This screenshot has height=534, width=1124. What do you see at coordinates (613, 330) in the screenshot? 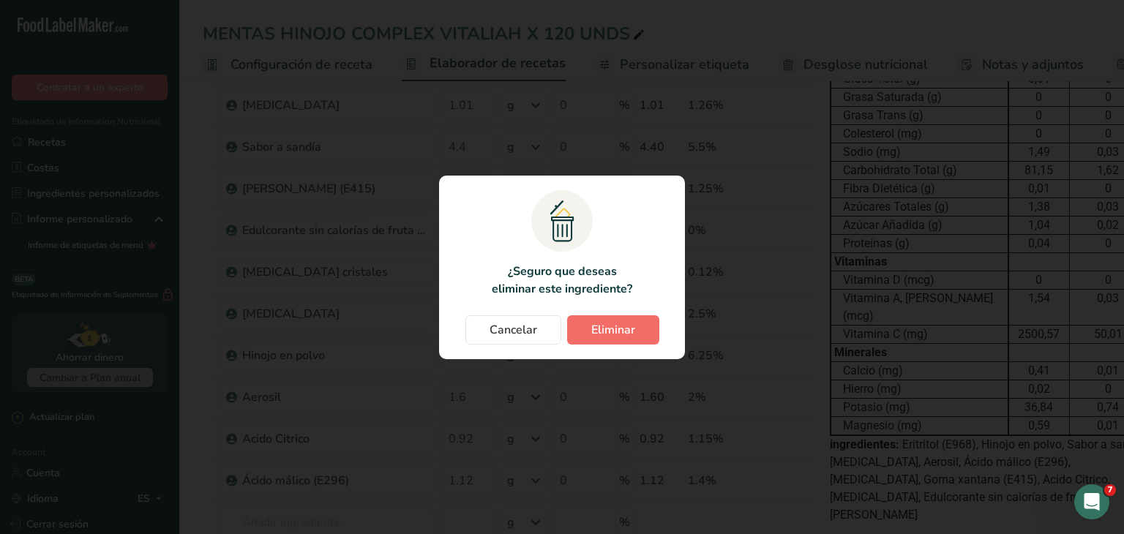
I see `span: Eliminar` at bounding box center [613, 330].